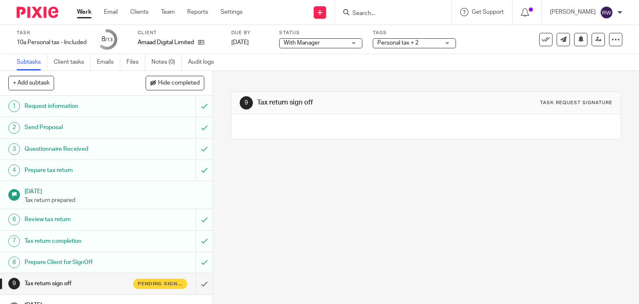 This screenshot has height=304, width=639. I want to click on div: 3, so click(14, 149).